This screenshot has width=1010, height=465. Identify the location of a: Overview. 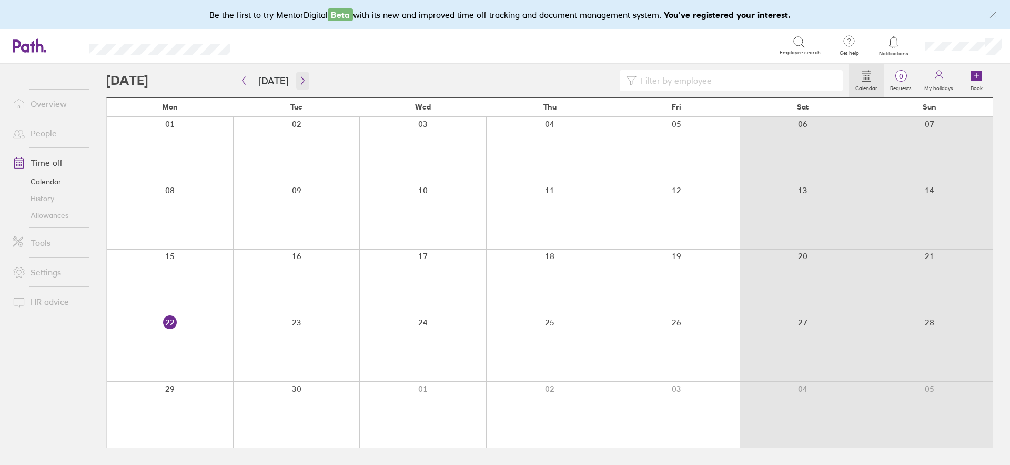
(46, 104).